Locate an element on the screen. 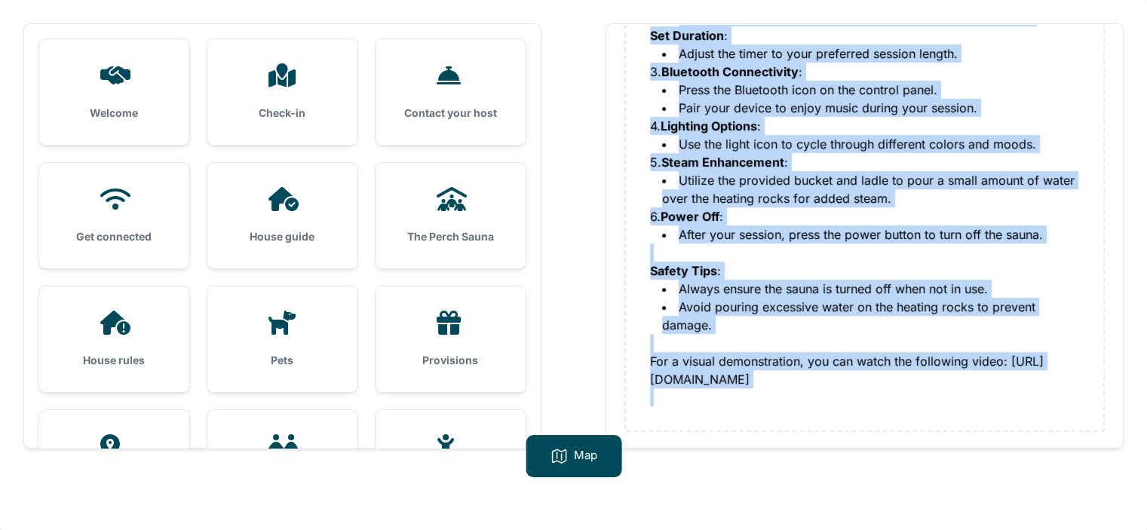 This screenshot has width=1147, height=530. li: Avoid pouring excessive water on the heating rocks to prevent damage. is located at coordinates (870, 316).